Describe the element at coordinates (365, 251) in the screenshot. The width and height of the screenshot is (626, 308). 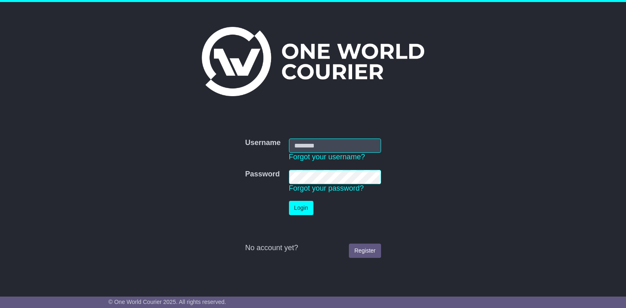
I see `a: Register` at that location.